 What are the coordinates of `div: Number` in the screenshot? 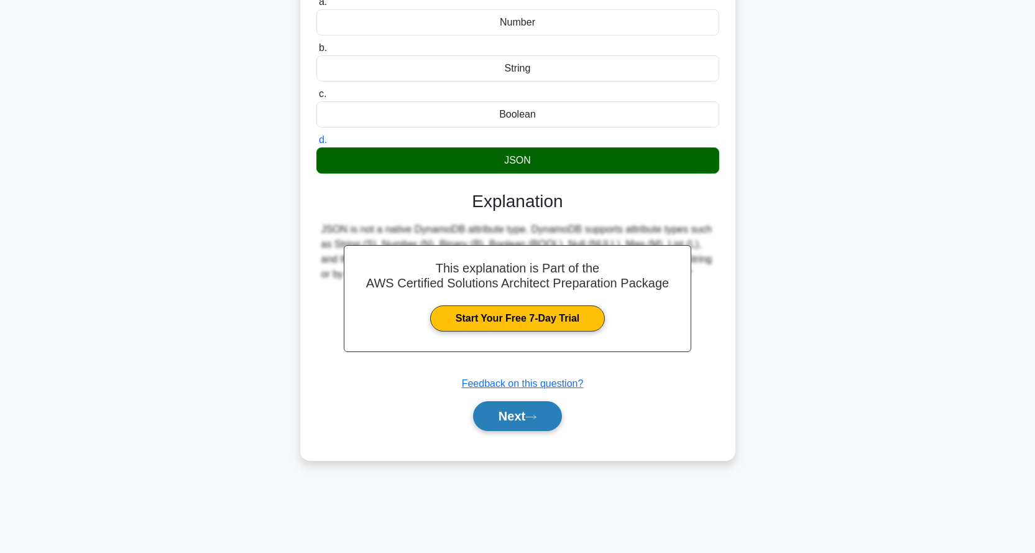 It's located at (518, 22).